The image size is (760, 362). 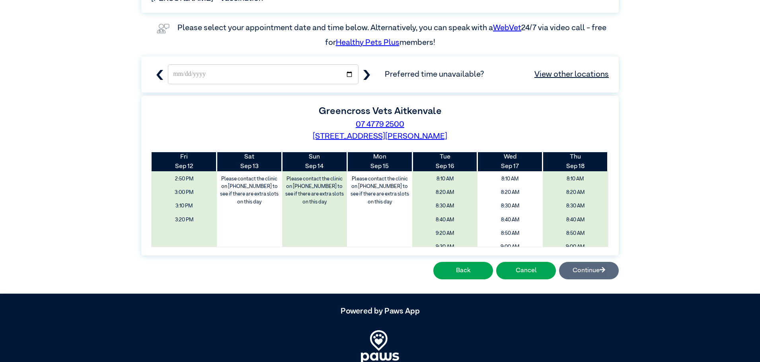 I want to click on button: Cancel, so click(x=526, y=271).